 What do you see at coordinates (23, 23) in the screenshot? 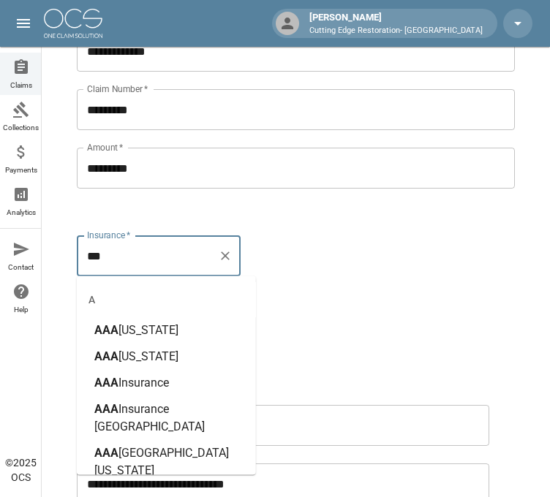
I see `button: open drawer` at bounding box center [23, 23].